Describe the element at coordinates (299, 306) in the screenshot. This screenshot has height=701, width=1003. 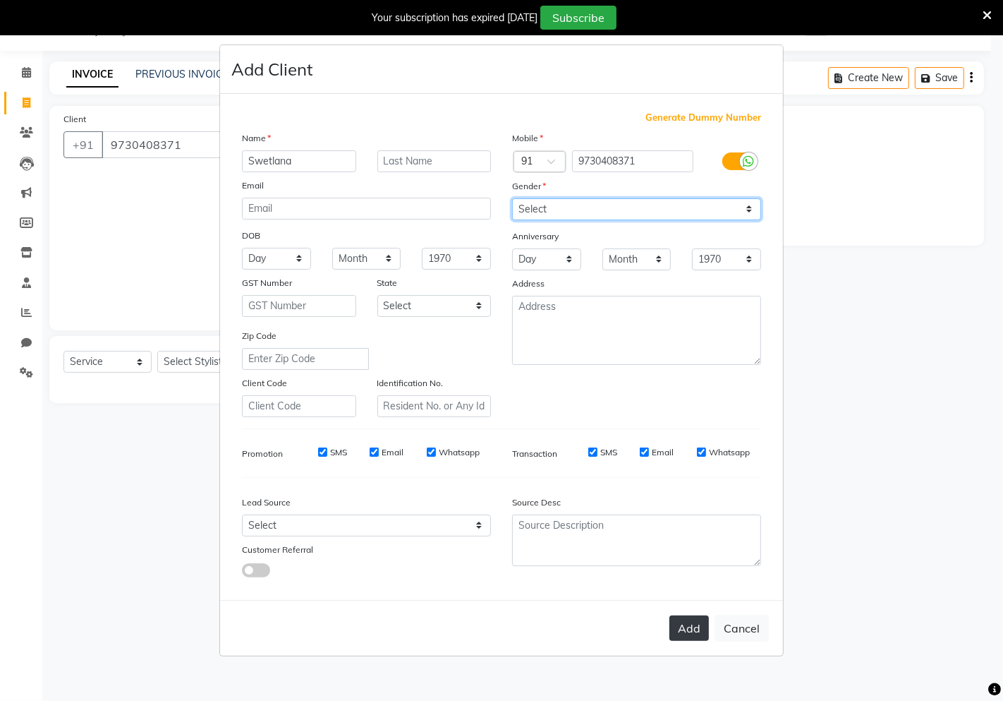
I see `input: GST Number` at that location.